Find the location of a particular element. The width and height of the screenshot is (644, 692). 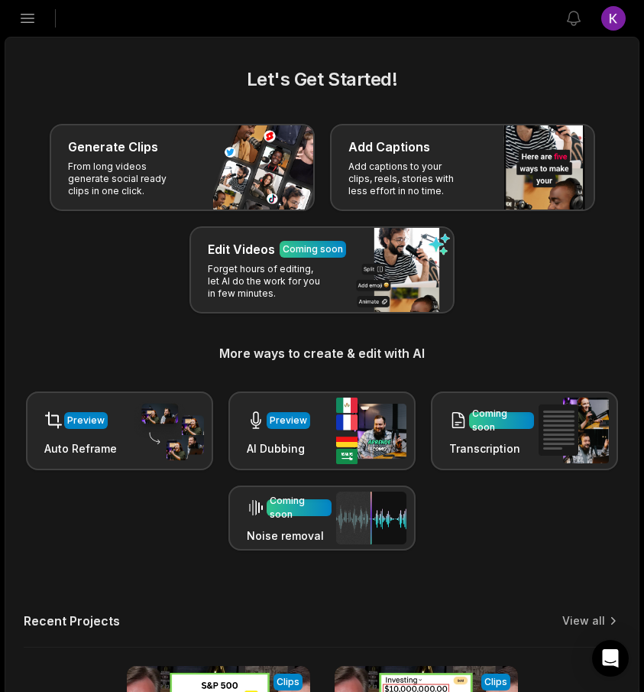

h2: Recent Projects is located at coordinates (72, 620).